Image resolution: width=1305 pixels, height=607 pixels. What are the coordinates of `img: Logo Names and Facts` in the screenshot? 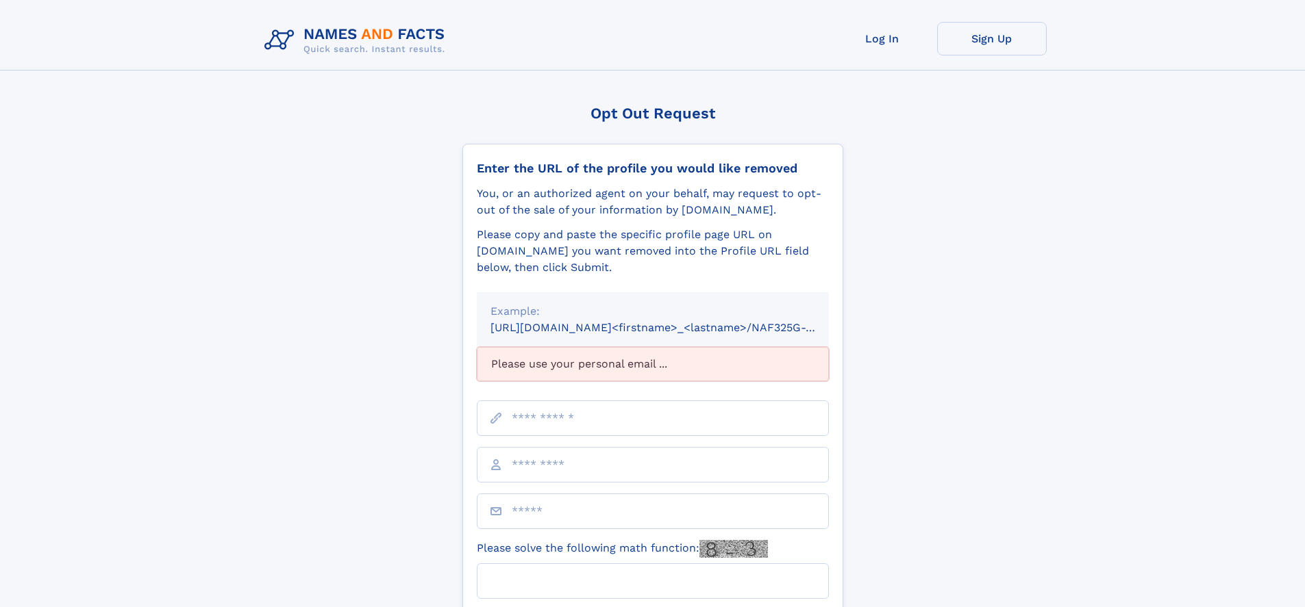 It's located at (358, 40).